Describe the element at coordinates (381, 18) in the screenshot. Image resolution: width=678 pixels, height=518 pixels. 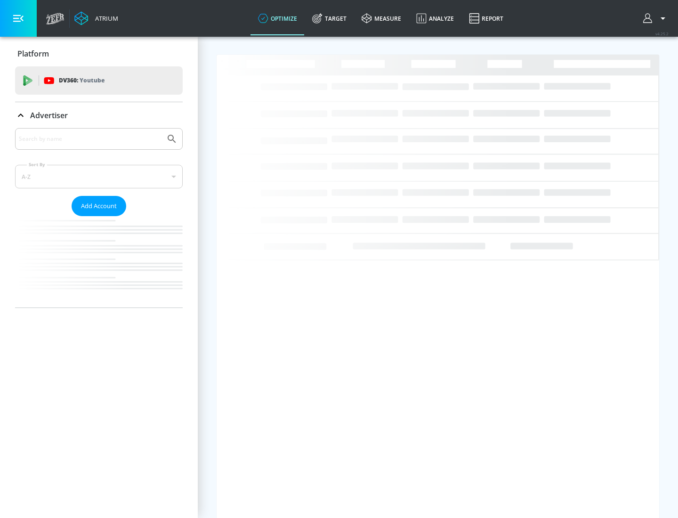
I see `a: measure` at that location.